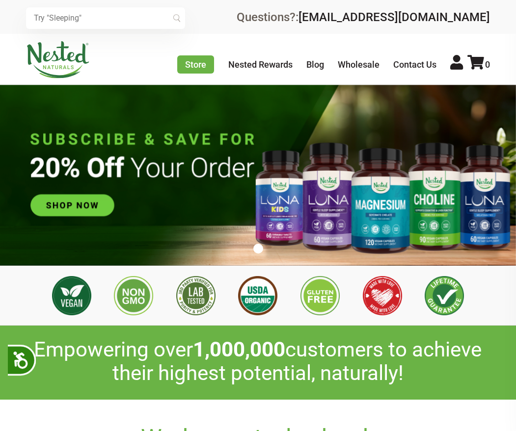 The image size is (516, 431). What do you see at coordinates (382, 296) in the screenshot?
I see `img: Made with Love` at bounding box center [382, 296].